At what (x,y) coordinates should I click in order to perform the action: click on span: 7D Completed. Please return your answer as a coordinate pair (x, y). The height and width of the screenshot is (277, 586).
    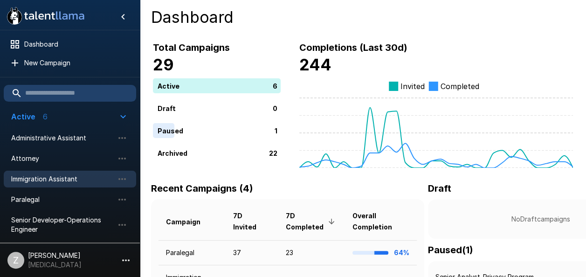
    Looking at the image, I should click on (312, 221).